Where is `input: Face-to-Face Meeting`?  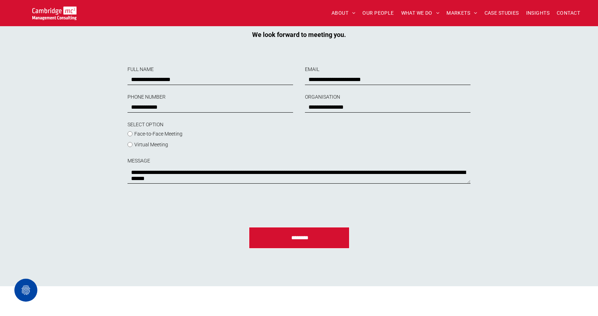 input: Face-to-Face Meeting is located at coordinates (130, 134).